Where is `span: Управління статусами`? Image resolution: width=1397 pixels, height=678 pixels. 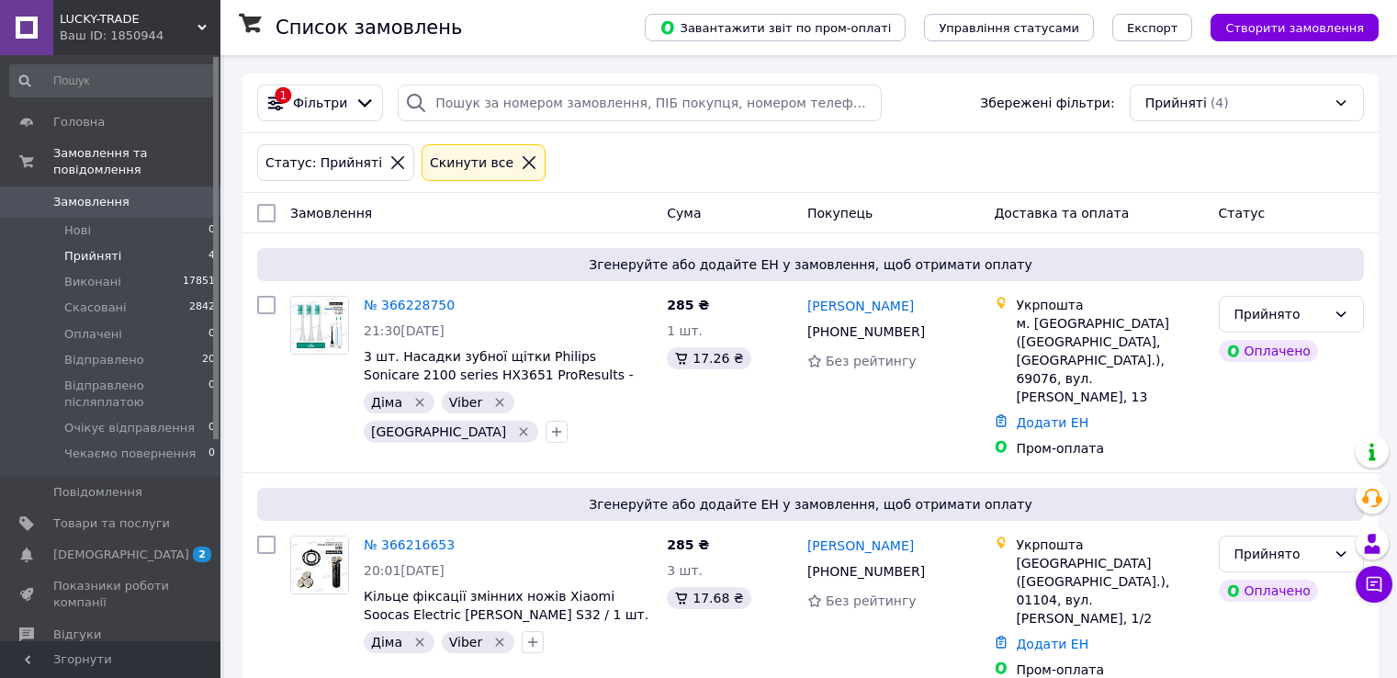 span: Управління статусами is located at coordinates (1008, 28).